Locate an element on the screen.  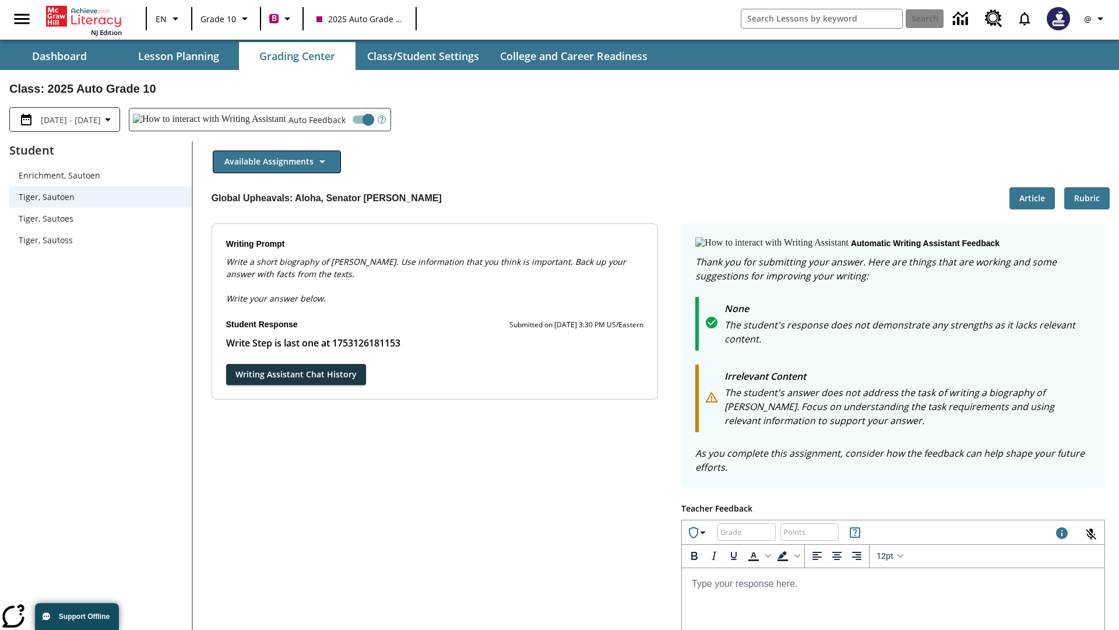
button: Open Help for Writing Assistant is located at coordinates (382, 119).